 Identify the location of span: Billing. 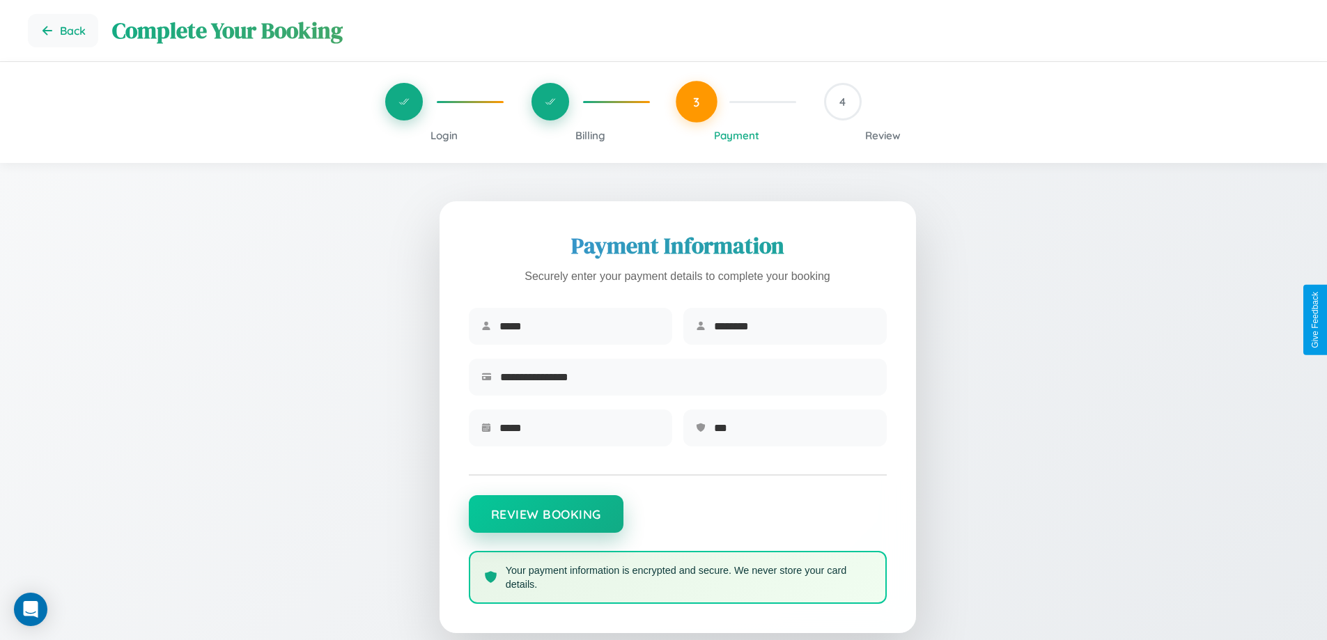
(590, 135).